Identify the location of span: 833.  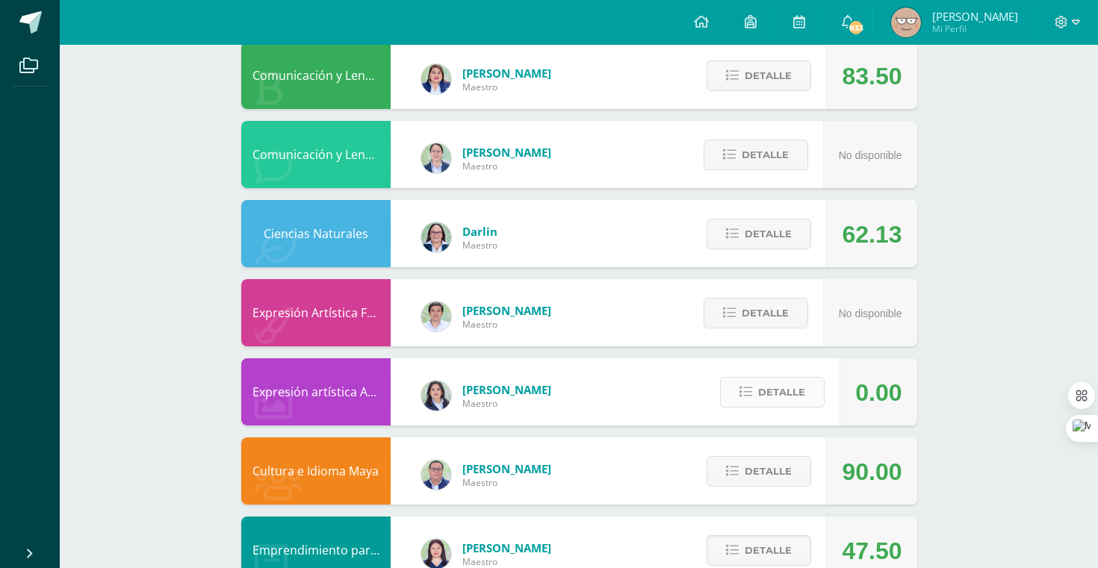
(856, 28).